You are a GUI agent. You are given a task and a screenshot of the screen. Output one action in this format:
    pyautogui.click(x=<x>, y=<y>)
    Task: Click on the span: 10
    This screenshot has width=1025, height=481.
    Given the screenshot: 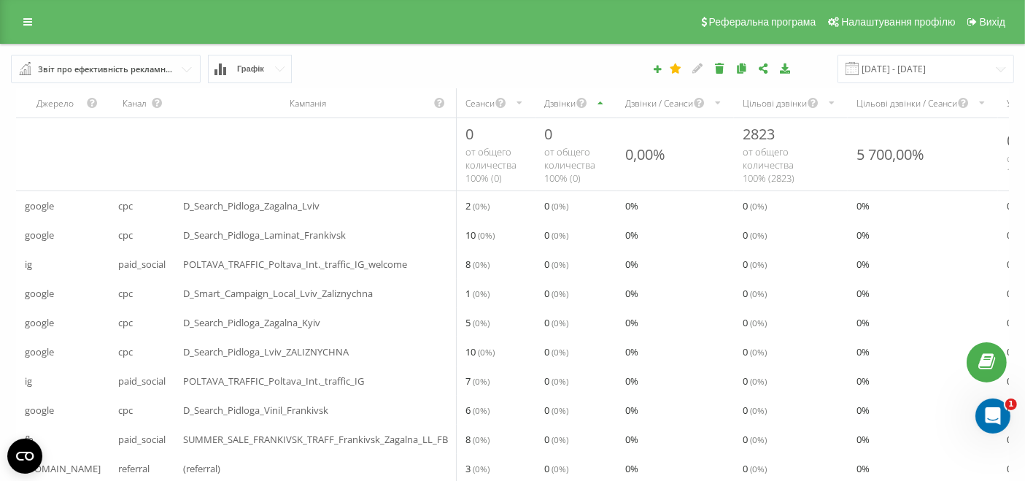 What is the action you would take?
    pyautogui.click(x=480, y=235)
    